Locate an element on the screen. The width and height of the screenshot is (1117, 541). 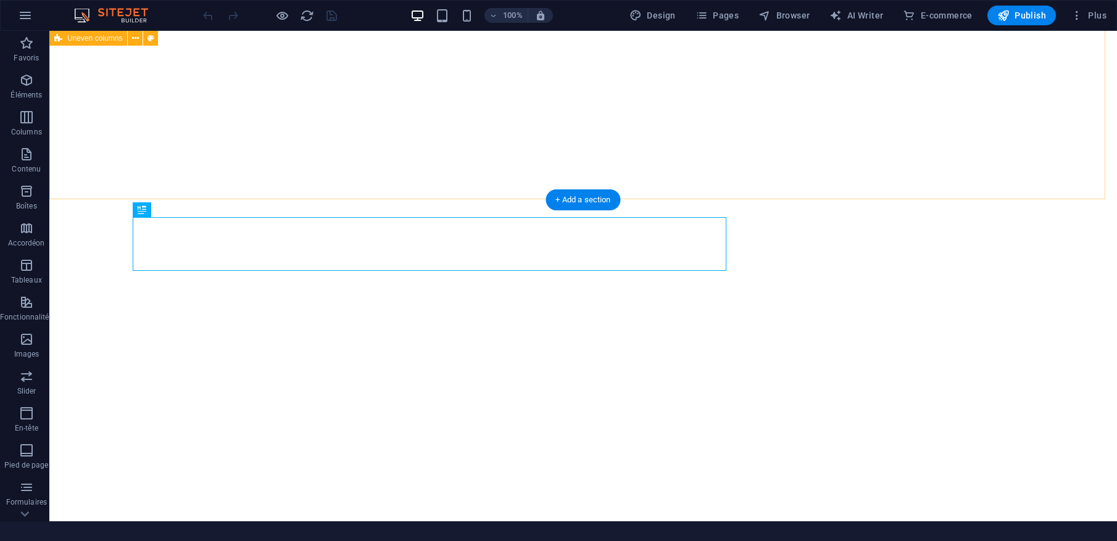
font: AI Writer is located at coordinates (865, 15).